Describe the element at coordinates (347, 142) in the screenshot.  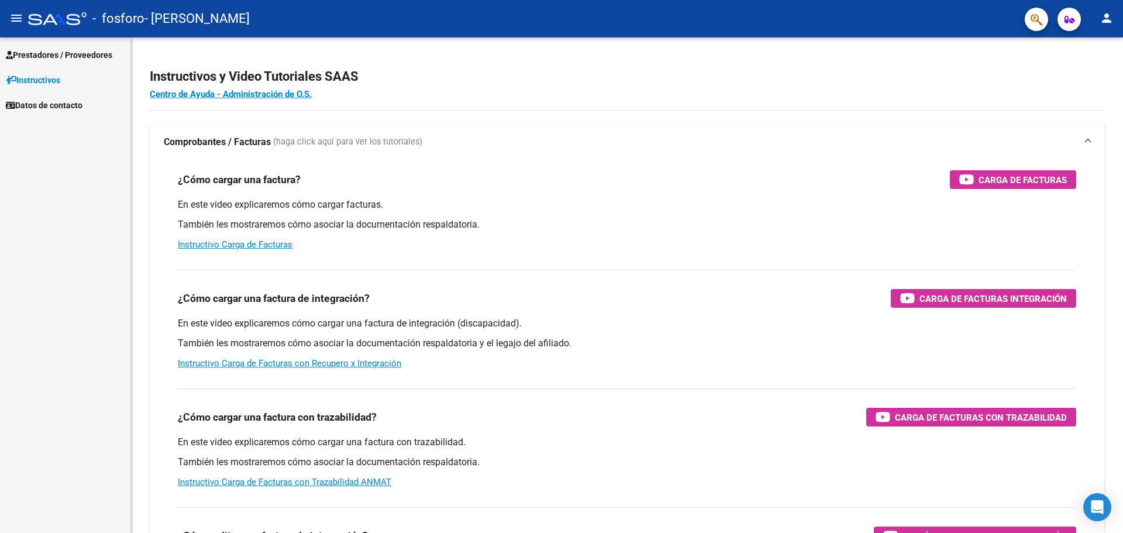
I see `span: (haga click aquí para ver los tutoriales)` at that location.